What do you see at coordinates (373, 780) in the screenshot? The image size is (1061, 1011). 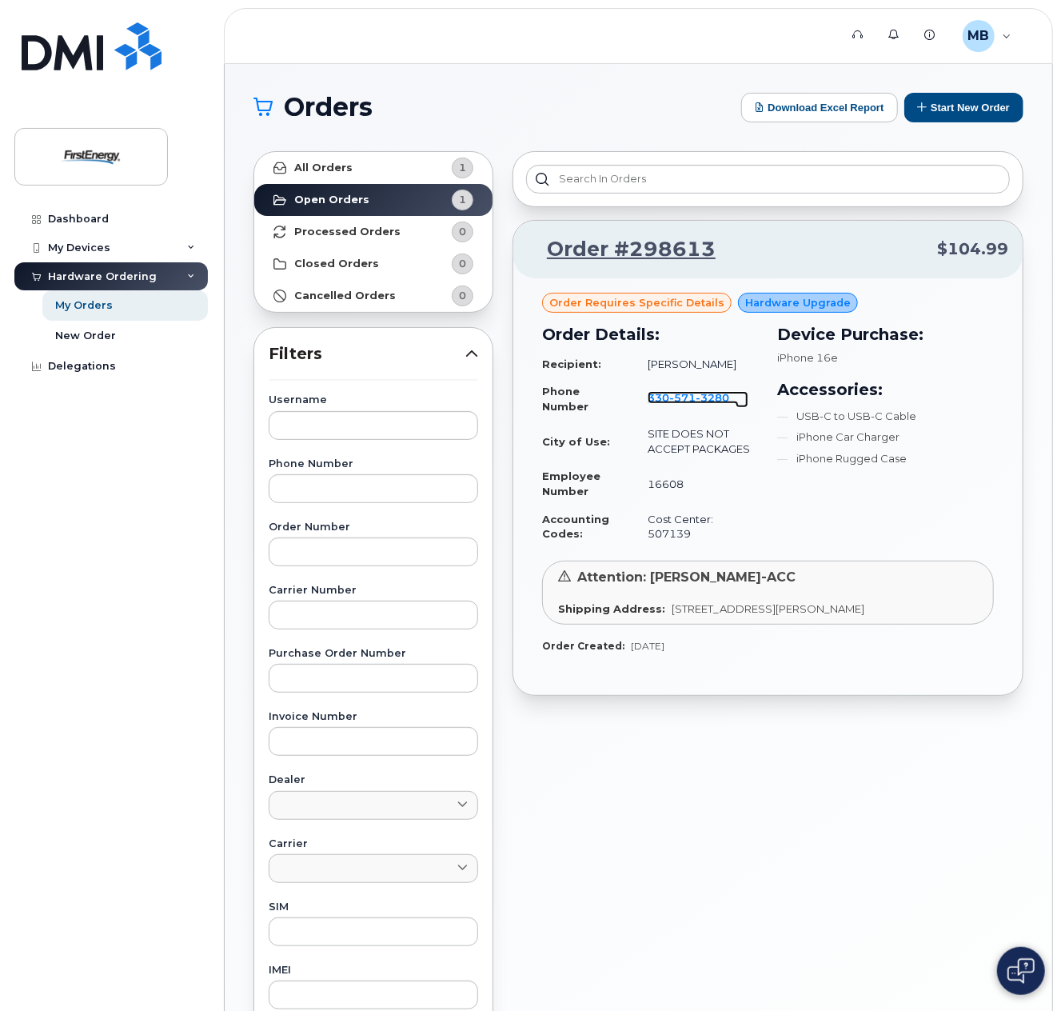 I see `label: Dealer` at bounding box center [373, 780].